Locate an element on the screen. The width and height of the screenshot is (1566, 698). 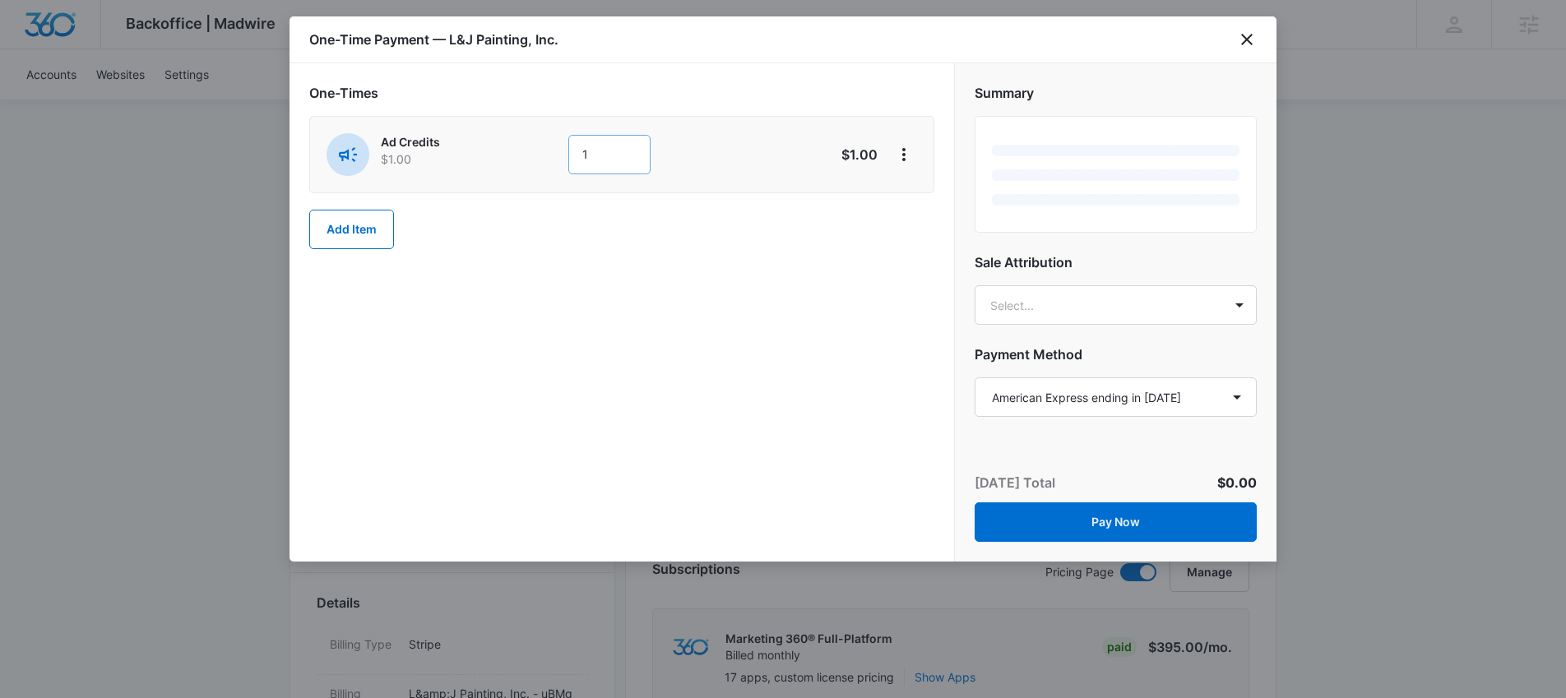
h2: Sale Attribution is located at coordinates (1115, 262).